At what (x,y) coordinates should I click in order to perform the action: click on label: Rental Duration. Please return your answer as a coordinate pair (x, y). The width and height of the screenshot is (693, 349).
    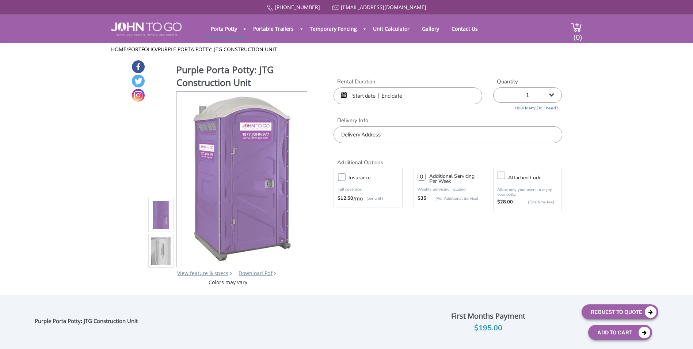
    Looking at the image, I should click on (408, 81).